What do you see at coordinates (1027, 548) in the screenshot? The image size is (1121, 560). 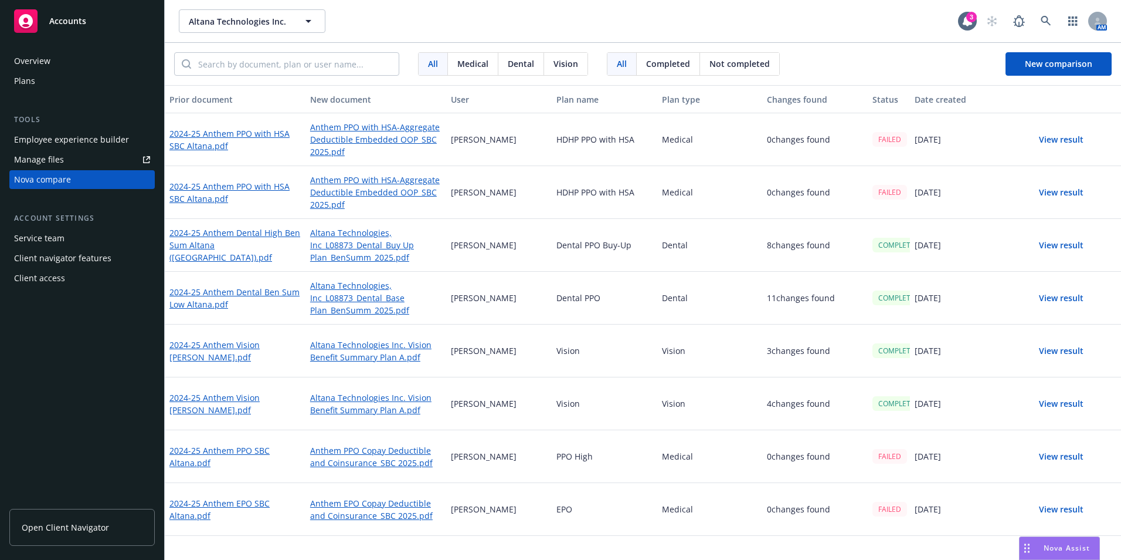 I see `div: Drag to move` at bounding box center [1027, 548].